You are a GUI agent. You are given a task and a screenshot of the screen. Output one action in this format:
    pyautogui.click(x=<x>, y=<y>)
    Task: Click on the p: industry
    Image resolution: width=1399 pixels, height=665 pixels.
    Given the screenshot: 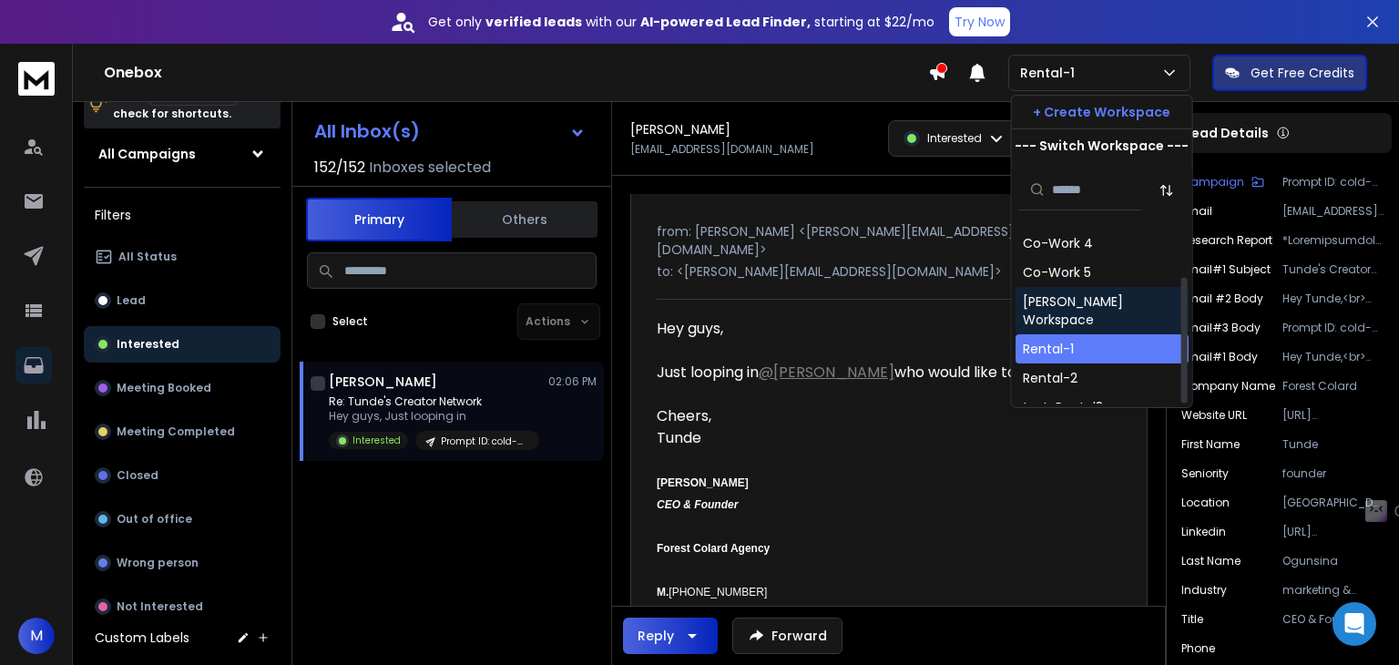 What is the action you would take?
    pyautogui.click(x=1204, y=590)
    